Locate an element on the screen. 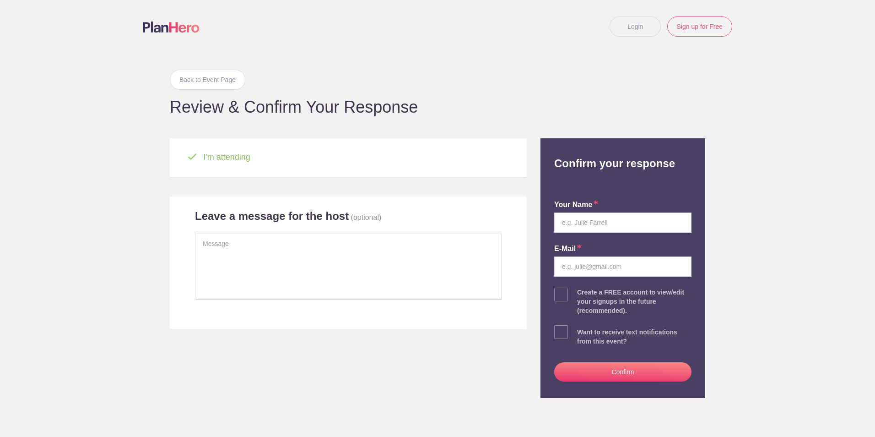 Image resolution: width=875 pixels, height=437 pixels. h1: Review & Confirm Your Response is located at coordinates (438, 107).